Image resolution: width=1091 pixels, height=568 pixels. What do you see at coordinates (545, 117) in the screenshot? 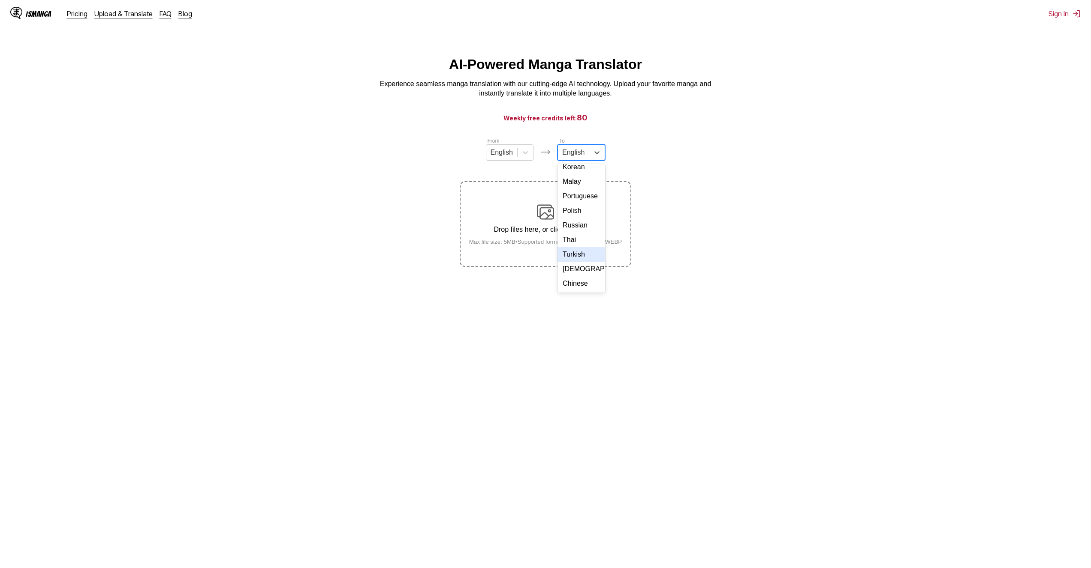
I see `h3: Weekly free credits left:` at bounding box center [545, 117].